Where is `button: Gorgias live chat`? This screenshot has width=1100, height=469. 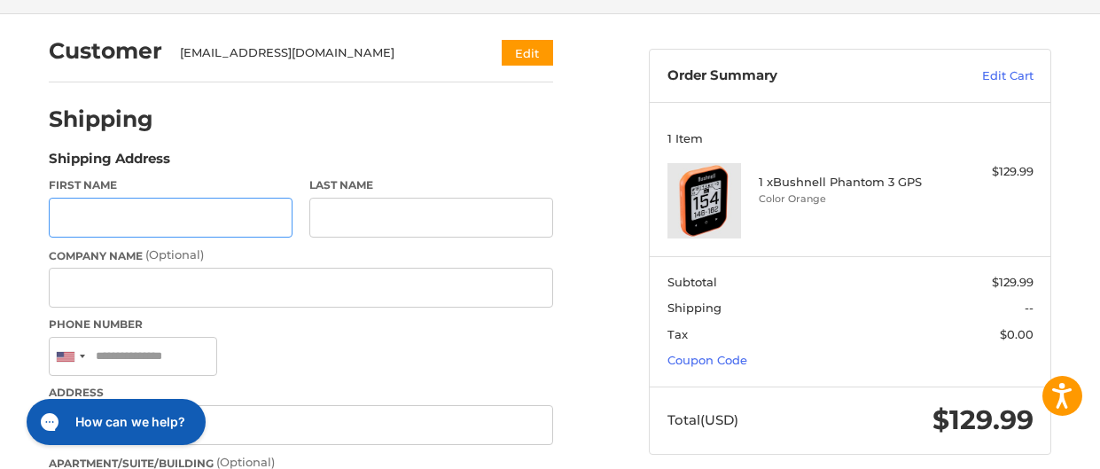 button: Gorgias live chat is located at coordinates (98, 29).